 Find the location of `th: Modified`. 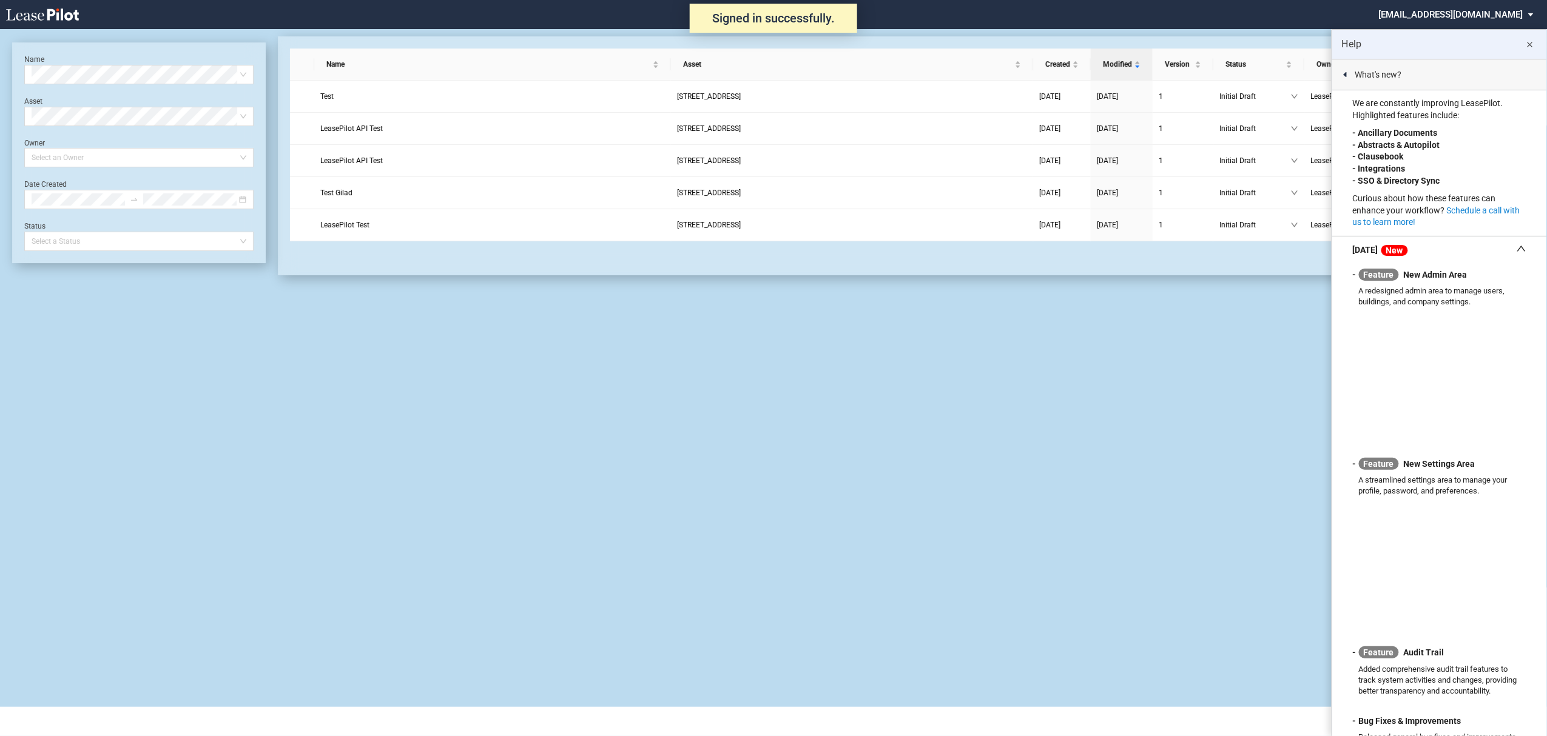

th: Modified is located at coordinates (1122, 64).